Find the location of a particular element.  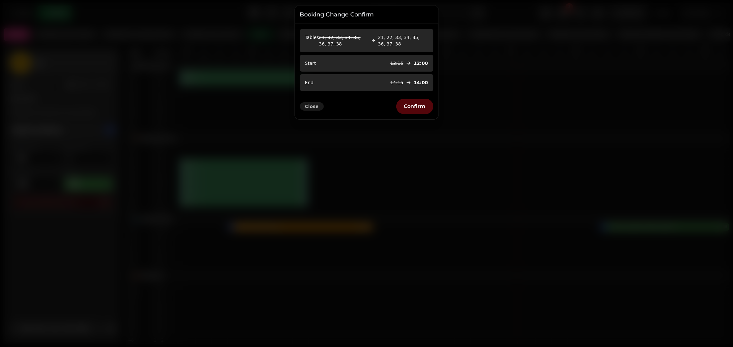

p: 14:15 is located at coordinates (397, 82).